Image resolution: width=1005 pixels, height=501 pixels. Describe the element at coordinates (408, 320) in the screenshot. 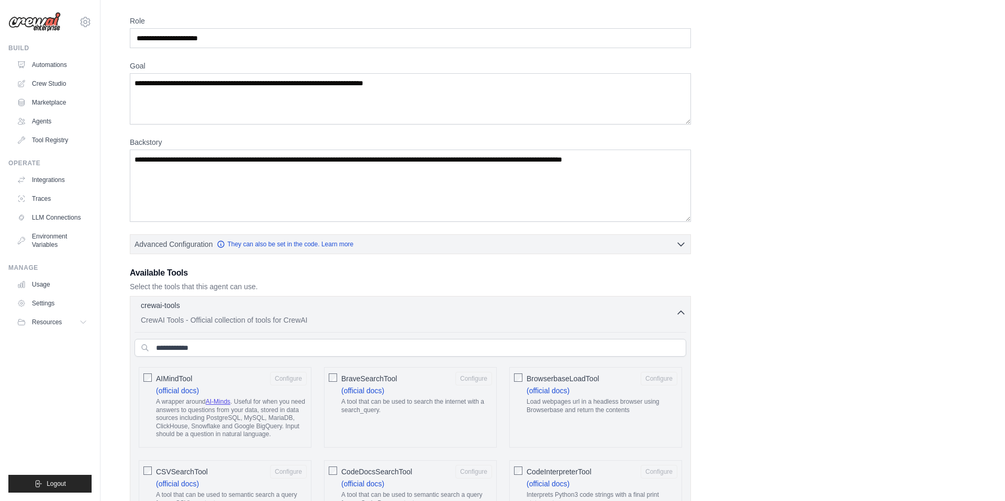

I see `p: CrewAI Tools - Official collection of tools for CrewAI` at that location.